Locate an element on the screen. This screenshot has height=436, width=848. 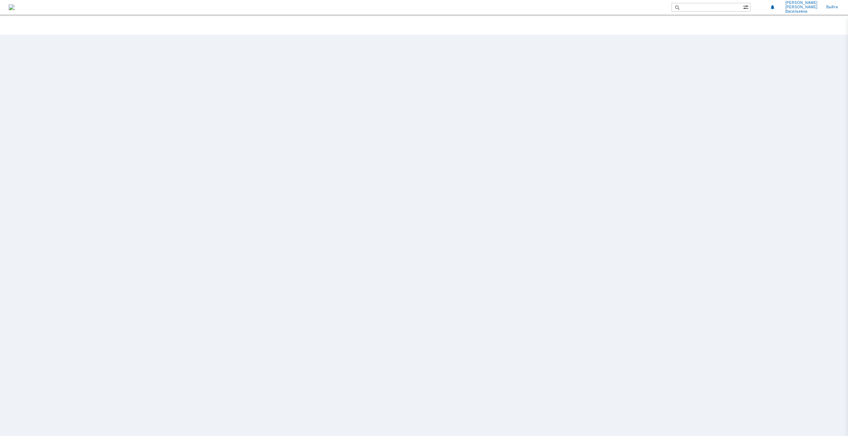
img: logo is located at coordinates (12, 7).